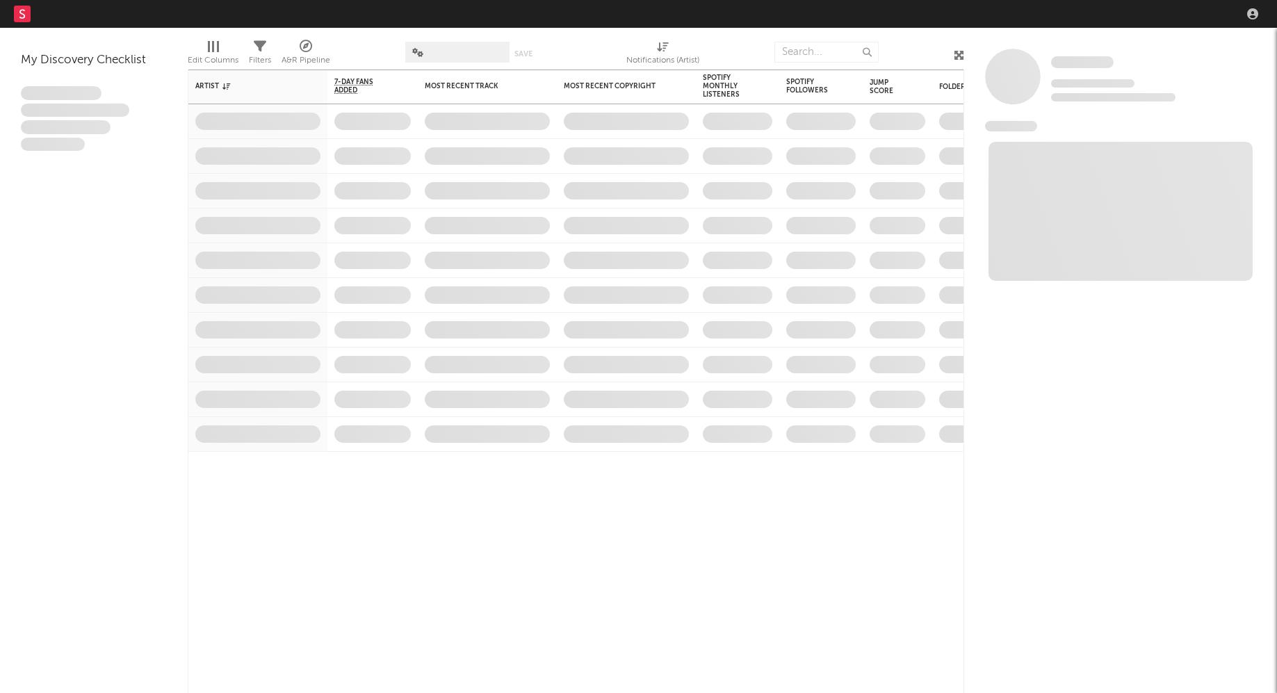 This screenshot has width=1277, height=693. Describe the element at coordinates (477, 86) in the screenshot. I see `div: Most Recent Track` at that location.